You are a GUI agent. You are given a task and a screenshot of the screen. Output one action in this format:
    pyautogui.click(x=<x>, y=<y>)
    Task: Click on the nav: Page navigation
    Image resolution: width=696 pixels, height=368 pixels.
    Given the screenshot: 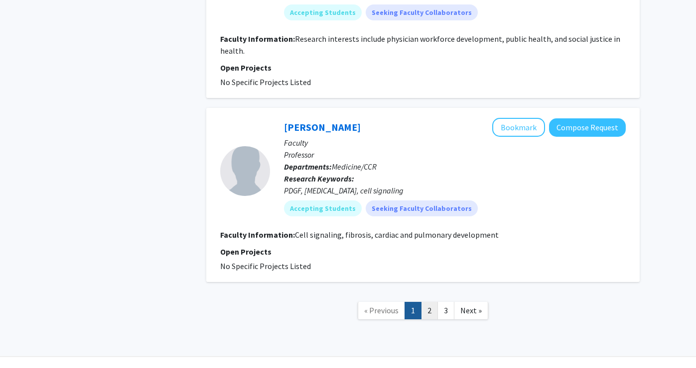 What is the action you would take?
    pyautogui.click(x=423, y=312)
    